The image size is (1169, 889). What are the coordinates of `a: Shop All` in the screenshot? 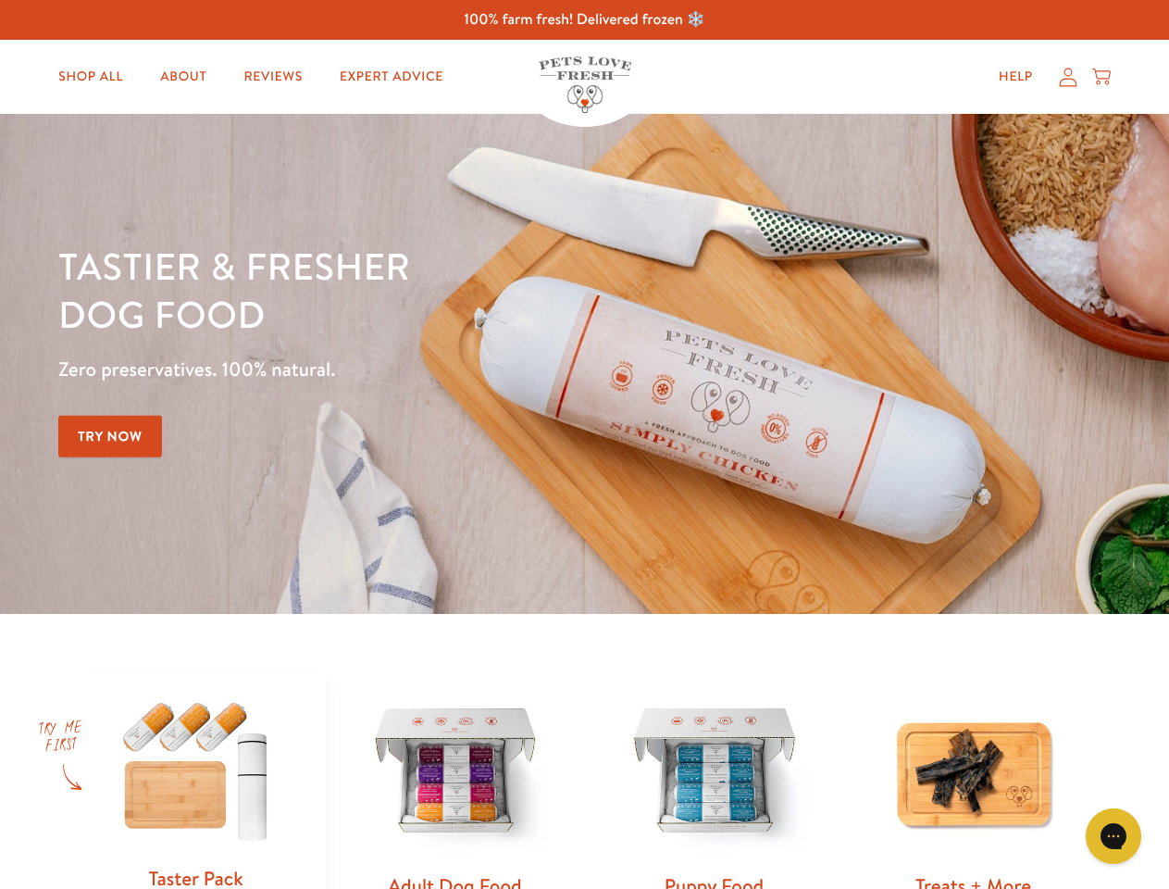 It's located at (91, 77).